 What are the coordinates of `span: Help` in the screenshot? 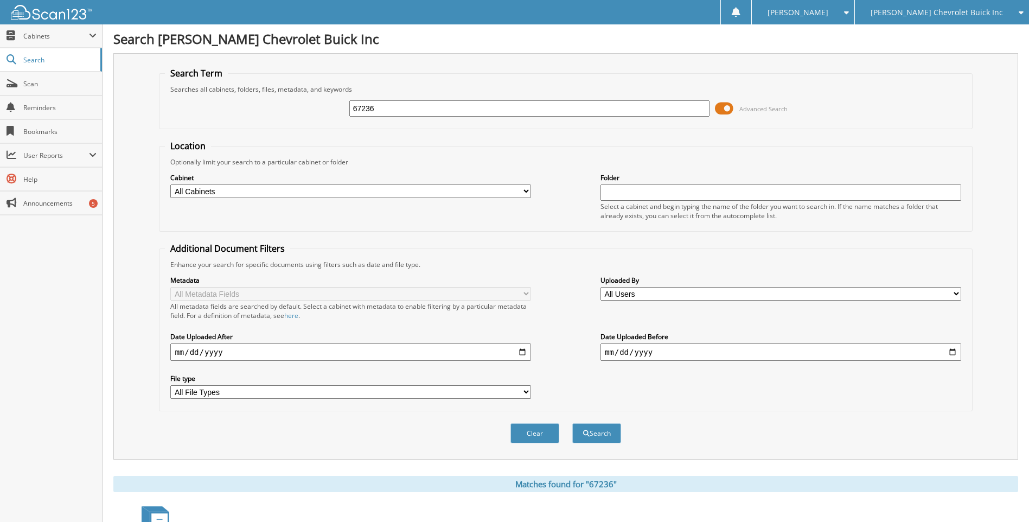 It's located at (60, 179).